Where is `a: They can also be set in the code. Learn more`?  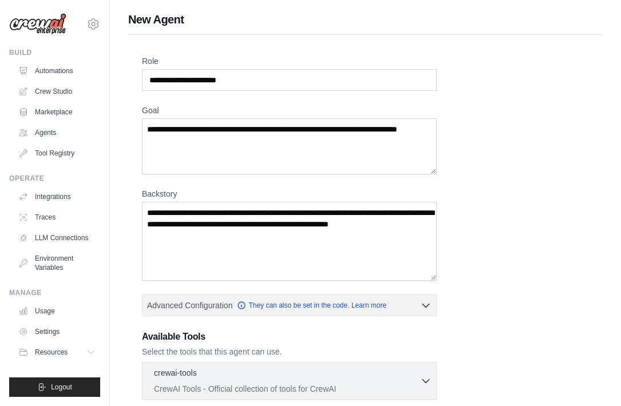
a: They can also be set in the code. Learn more is located at coordinates (311, 306).